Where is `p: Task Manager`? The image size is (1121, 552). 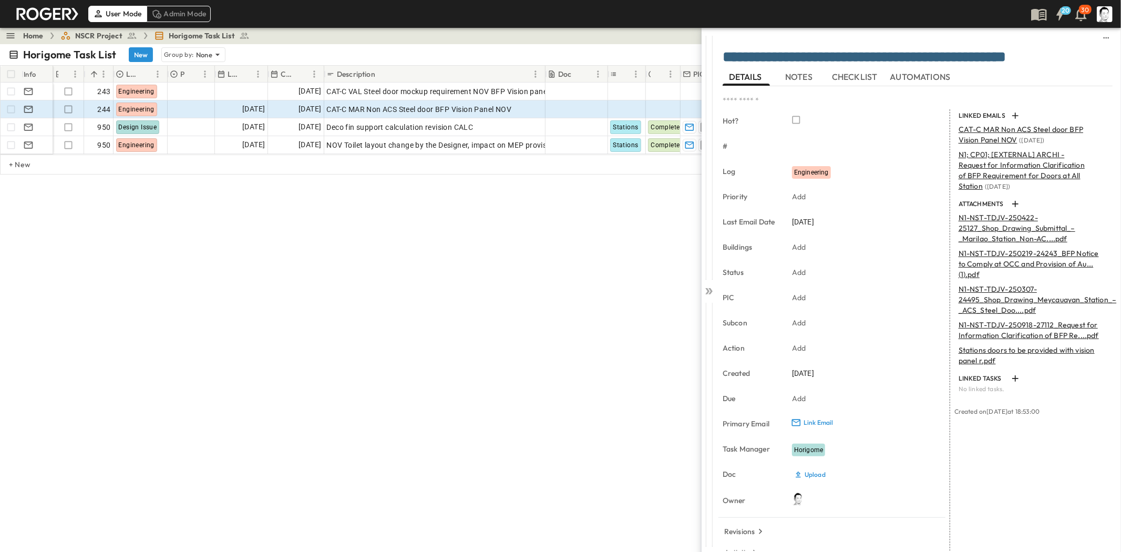 p: Task Manager is located at coordinates (750, 449).